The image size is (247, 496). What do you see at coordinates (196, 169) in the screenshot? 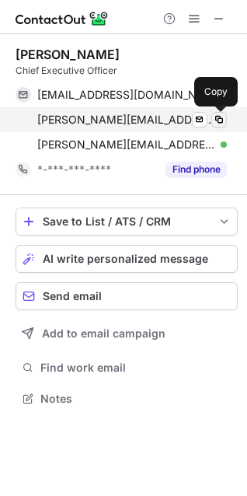
I see `button: Reveal Button` at bounding box center [196, 169].